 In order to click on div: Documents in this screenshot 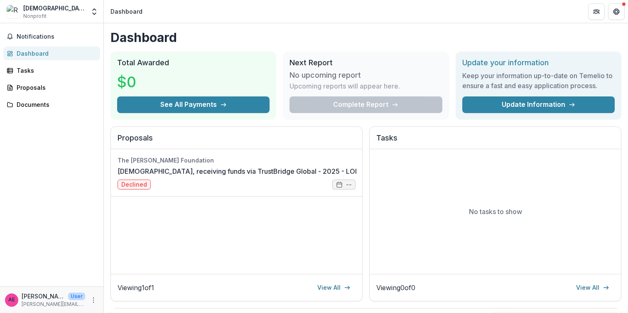, I will do `click(55, 104)`.